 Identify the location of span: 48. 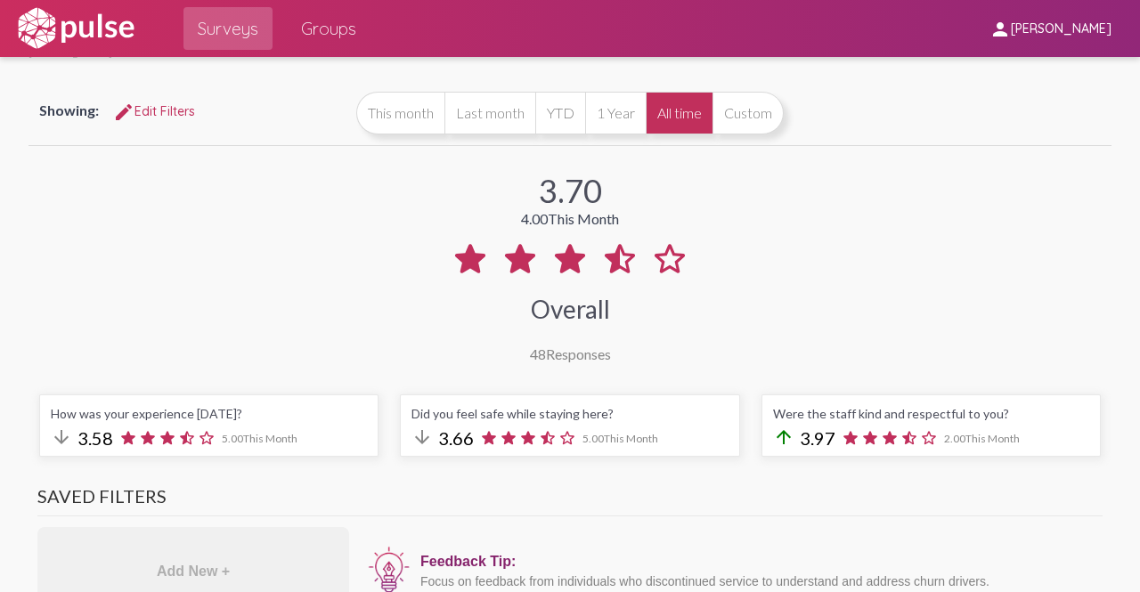
(538, 353).